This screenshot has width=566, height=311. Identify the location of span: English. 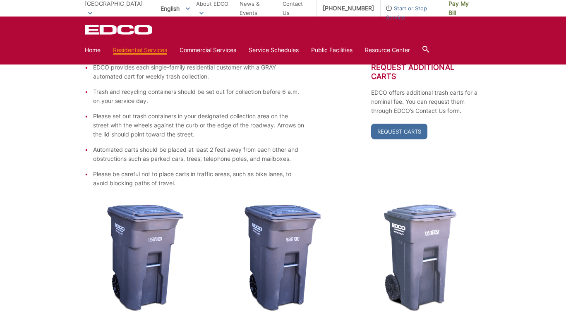
(175, 8).